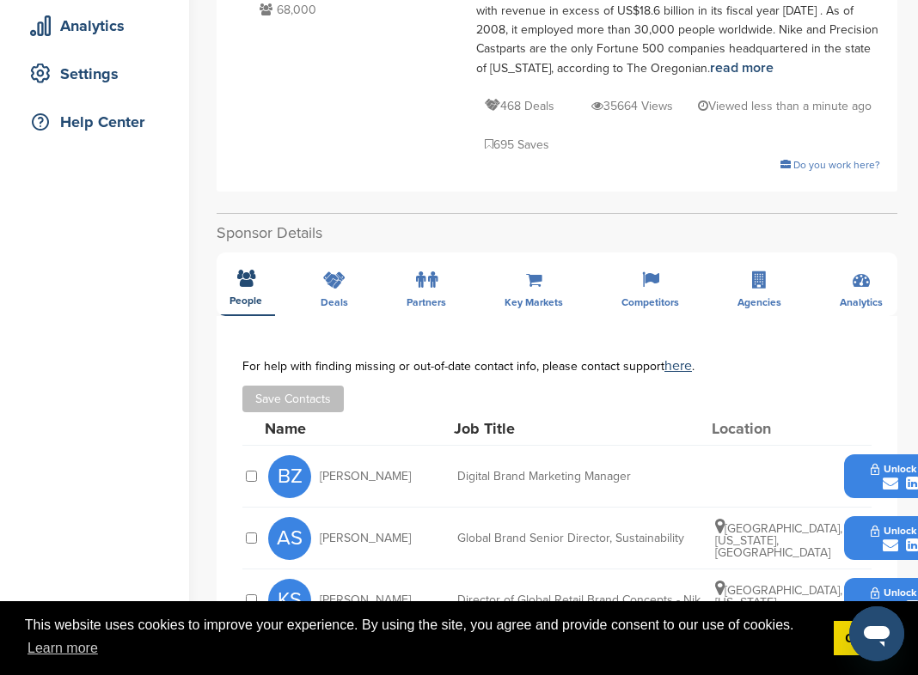 Image resolution: width=918 pixels, height=675 pixels. I want to click on p: Viewed less than a minute ago, so click(784, 106).